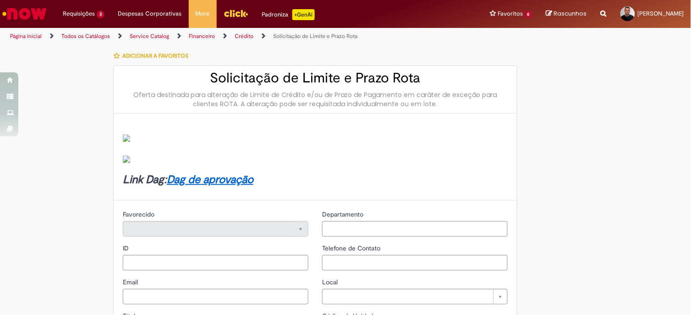  Describe the element at coordinates (79, 14) in the screenshot. I see `span: Requisições` at that location.